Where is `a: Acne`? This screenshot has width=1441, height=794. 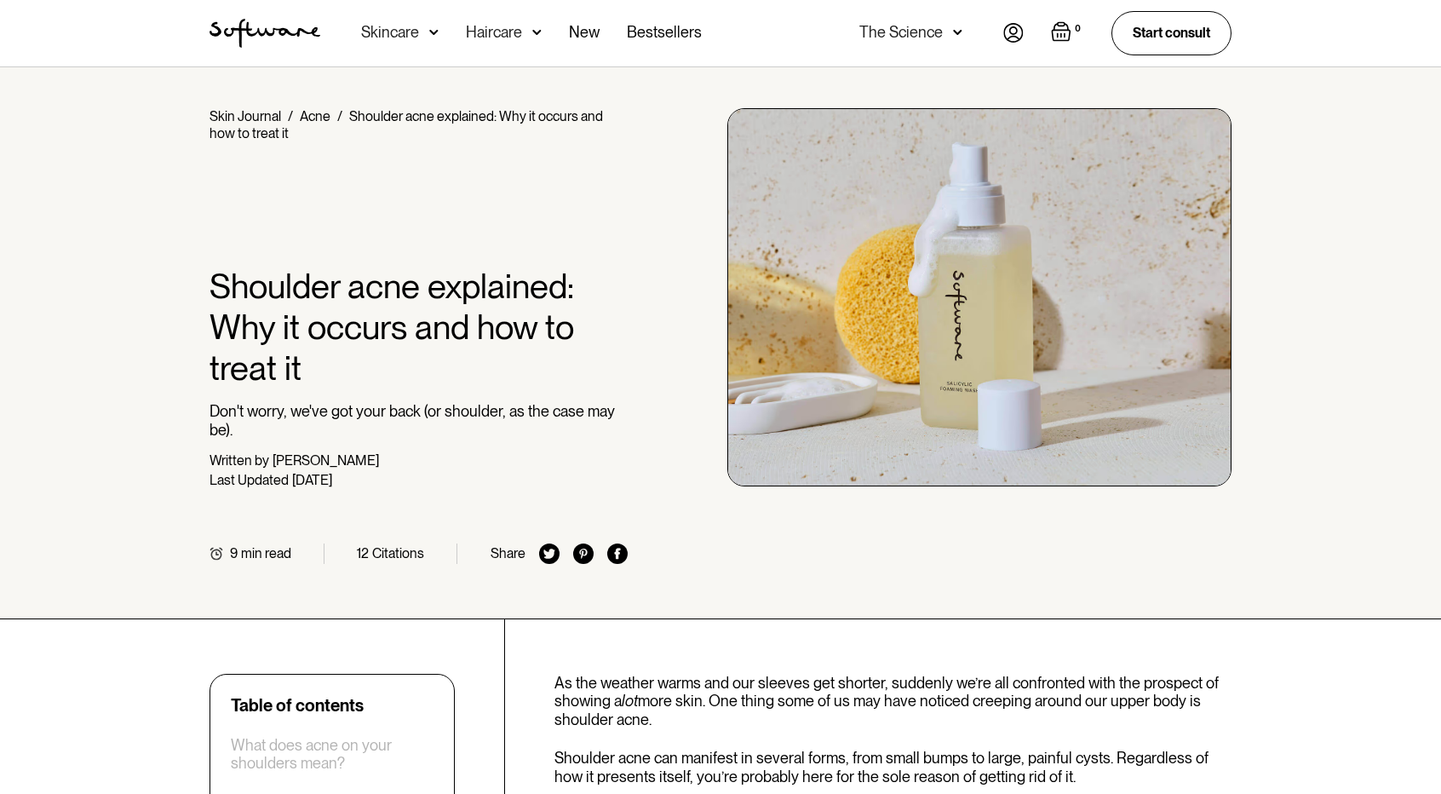
a: Acne is located at coordinates (315, 116).